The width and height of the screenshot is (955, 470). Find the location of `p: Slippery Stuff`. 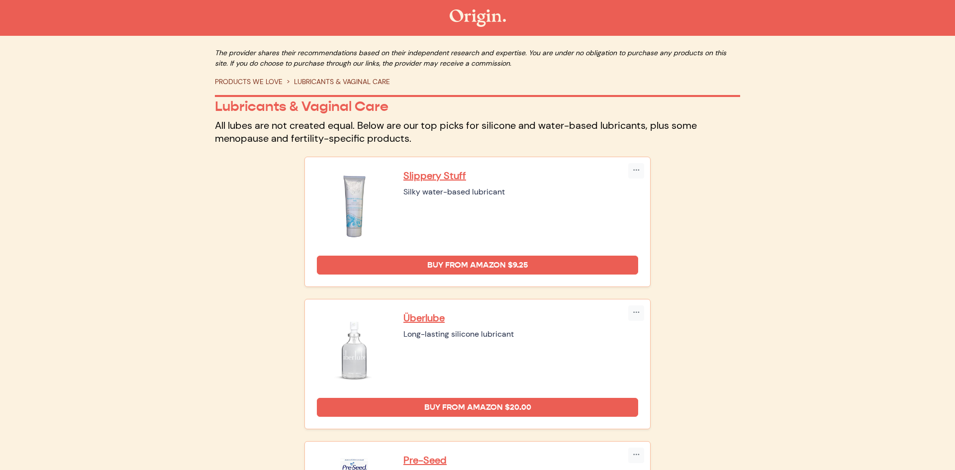

p: Slippery Stuff is located at coordinates (521, 176).